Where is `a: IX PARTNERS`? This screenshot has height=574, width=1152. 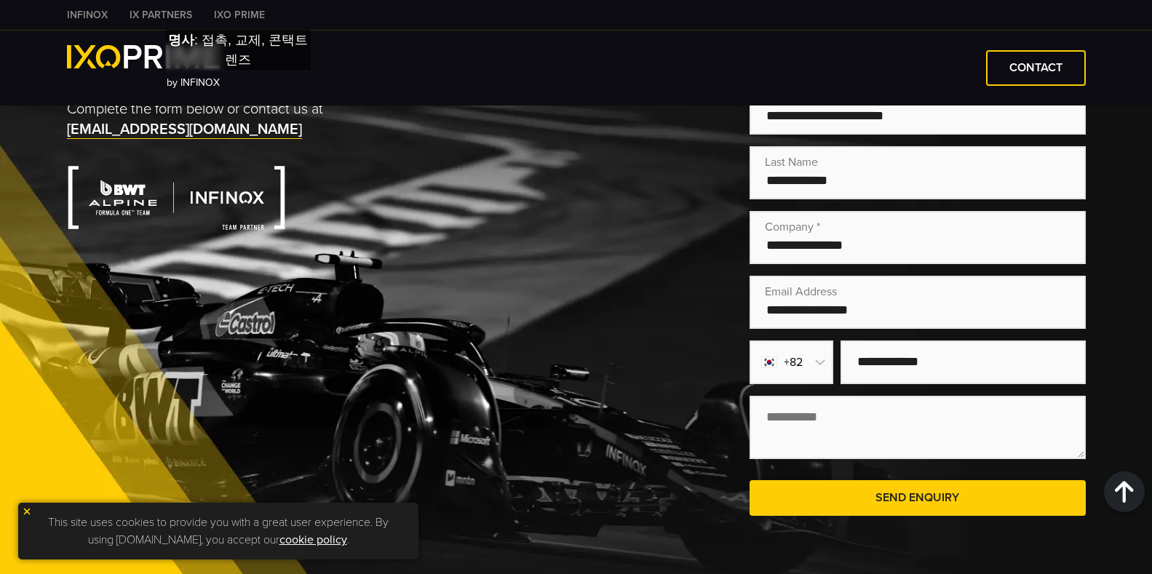
a: IX PARTNERS is located at coordinates (161, 15).